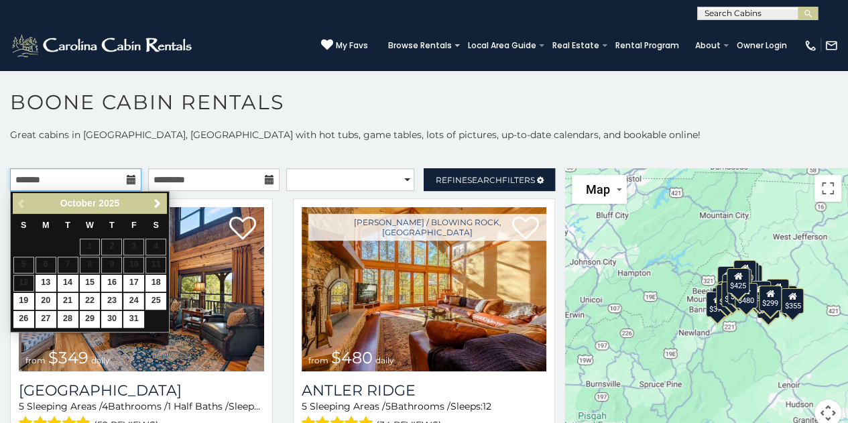 Image resolution: width=848 pixels, height=423 pixels. What do you see at coordinates (599, 189) in the screenshot?
I see `button: Change map style` at bounding box center [599, 189].